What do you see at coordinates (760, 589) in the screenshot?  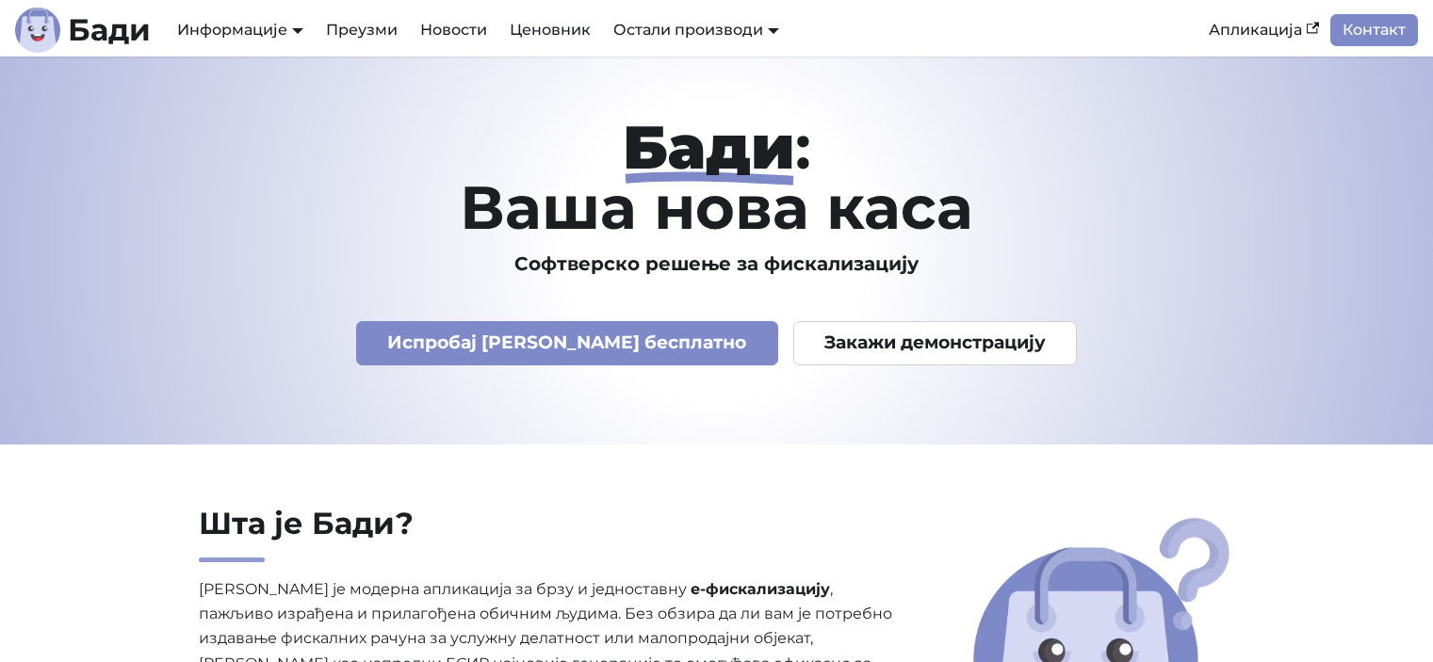 I see `strong: е-фискализацију` at bounding box center [760, 589].